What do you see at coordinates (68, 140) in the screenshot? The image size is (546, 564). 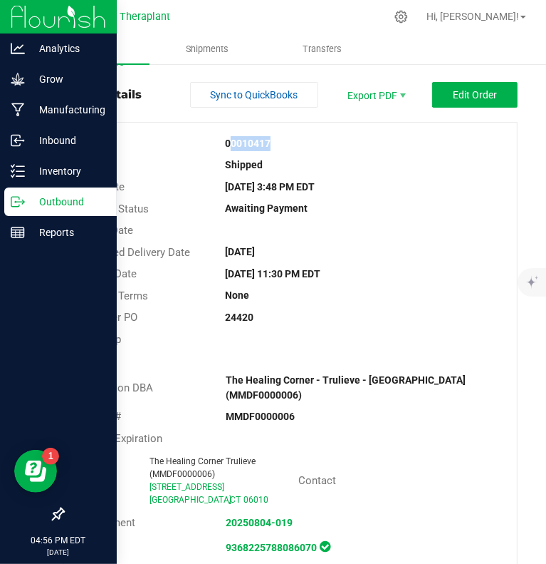 I see `p: Inbound` at bounding box center [68, 140].